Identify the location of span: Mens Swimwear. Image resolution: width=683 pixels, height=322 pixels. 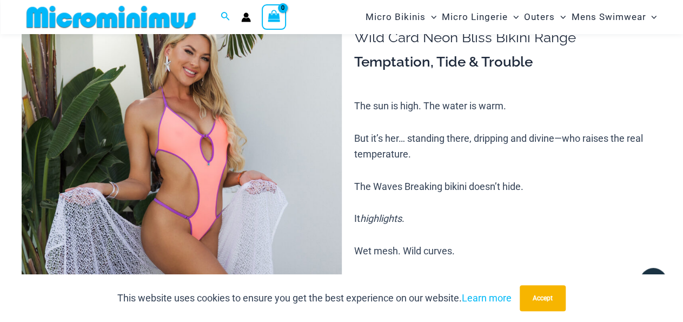
(609, 17).